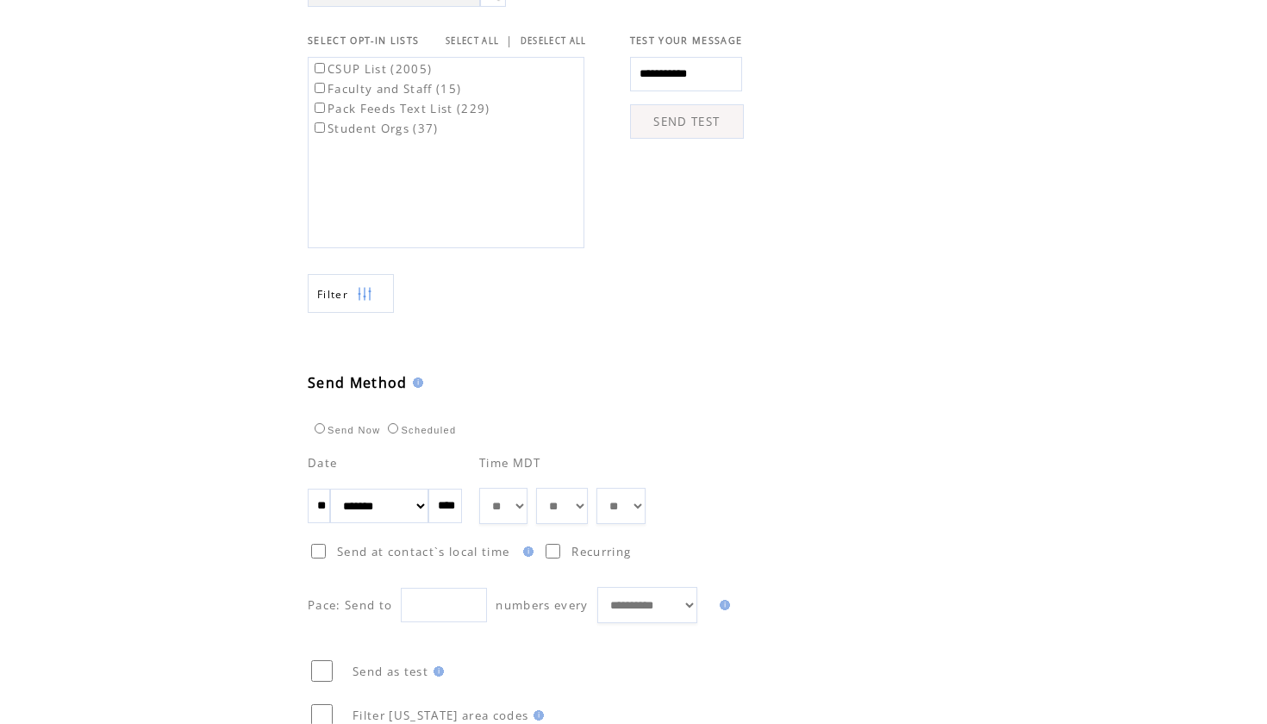  What do you see at coordinates (333, 294) in the screenshot?
I see `span: Show filters` at bounding box center [333, 294].